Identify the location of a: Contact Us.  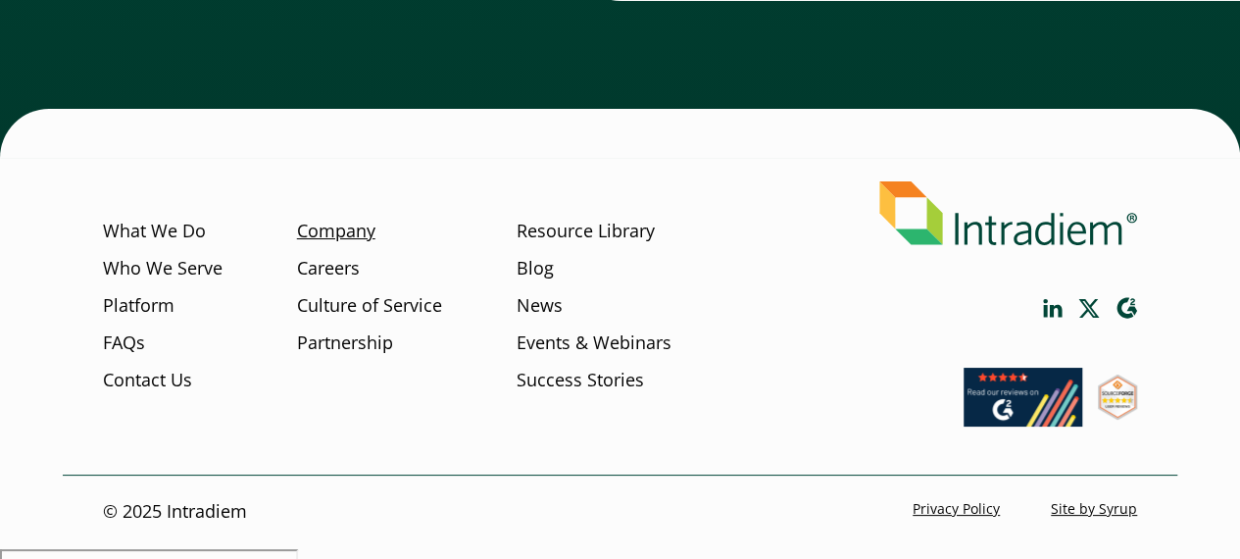
(147, 380).